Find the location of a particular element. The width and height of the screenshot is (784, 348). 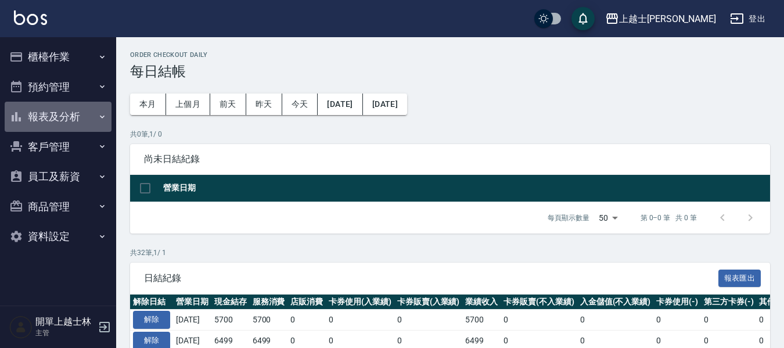

a: 報表匯出 is located at coordinates (740, 277).